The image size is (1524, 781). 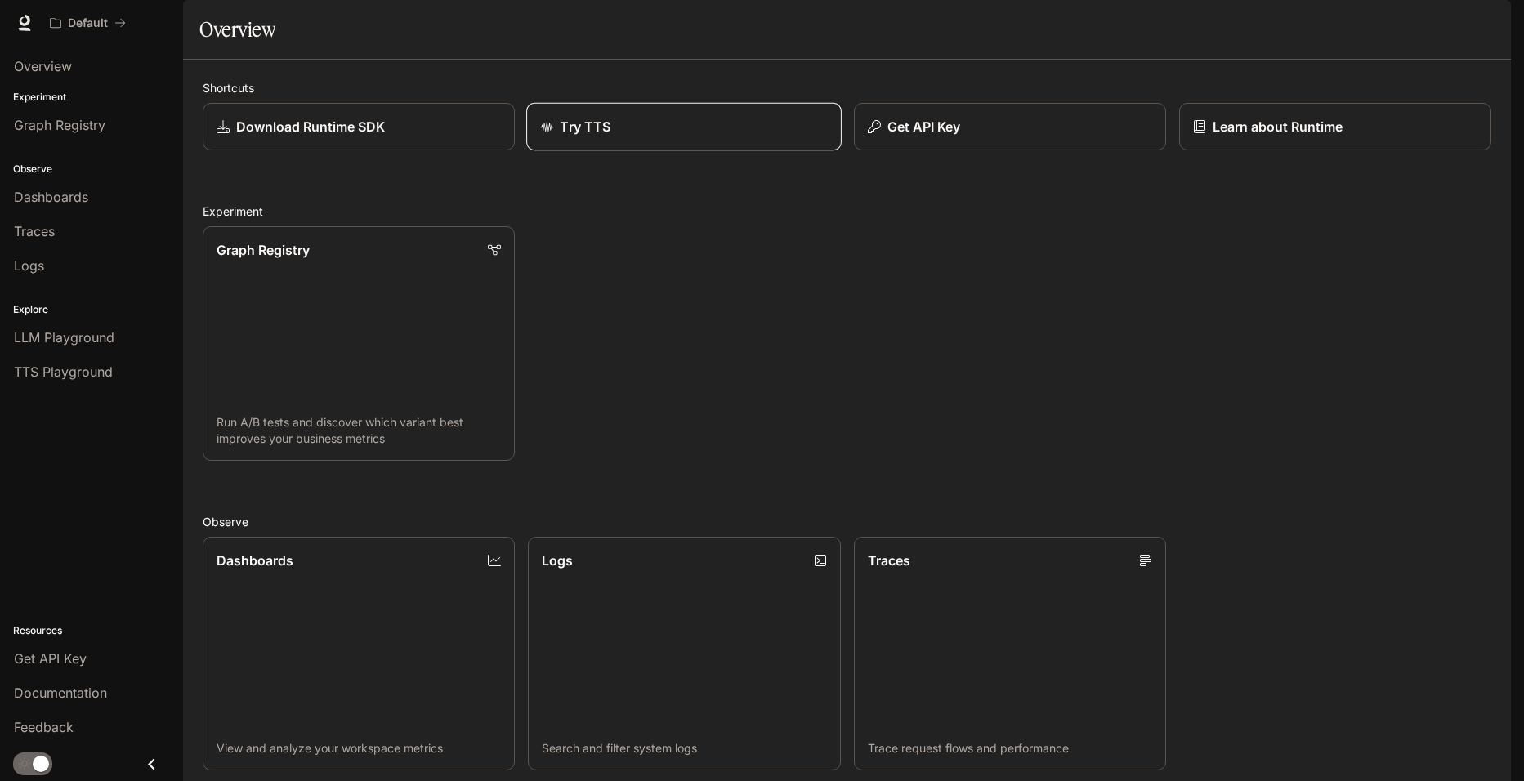 What do you see at coordinates (557, 561) in the screenshot?
I see `p: Logs` at bounding box center [557, 561].